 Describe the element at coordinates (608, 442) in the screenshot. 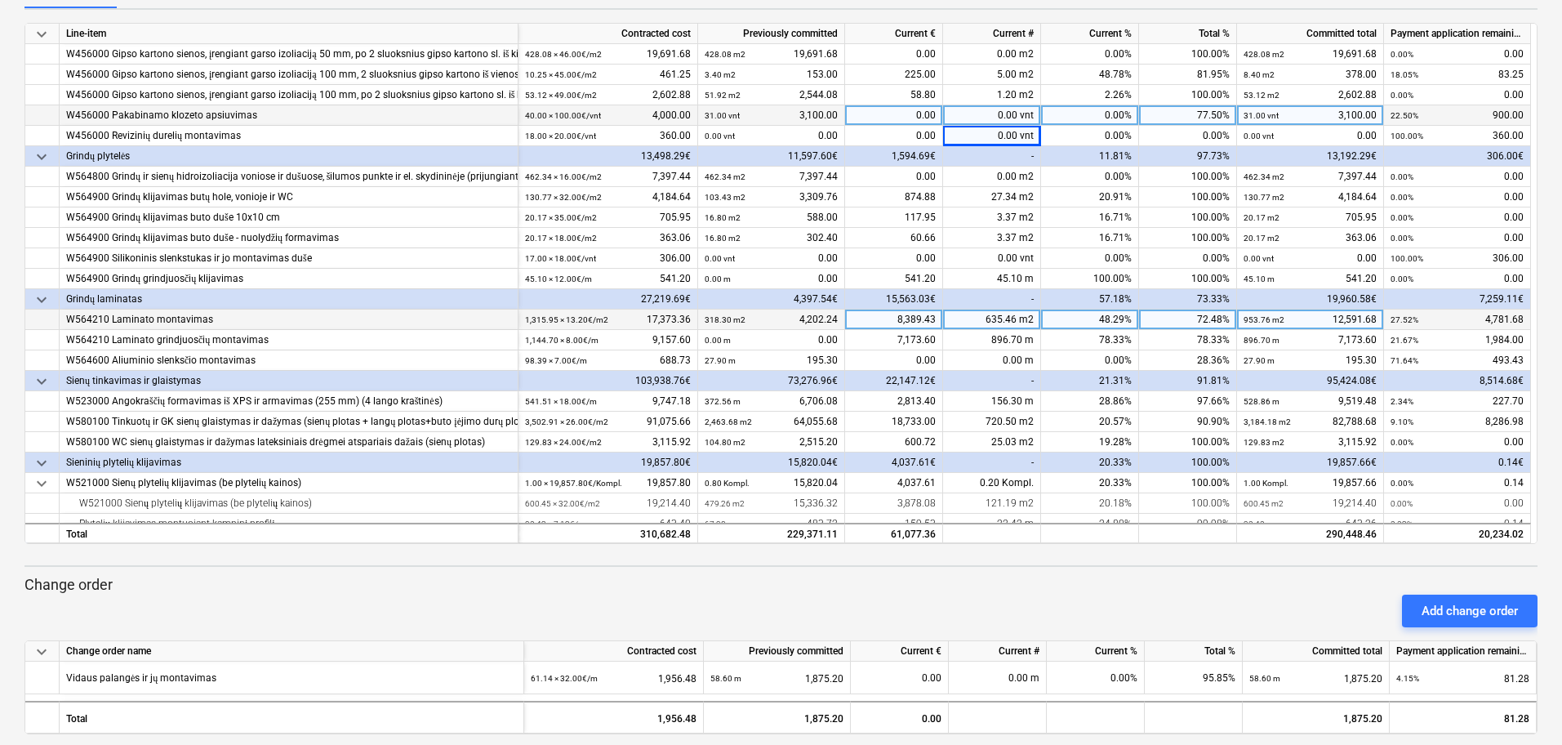

I see `div: 3,115.92` at that location.